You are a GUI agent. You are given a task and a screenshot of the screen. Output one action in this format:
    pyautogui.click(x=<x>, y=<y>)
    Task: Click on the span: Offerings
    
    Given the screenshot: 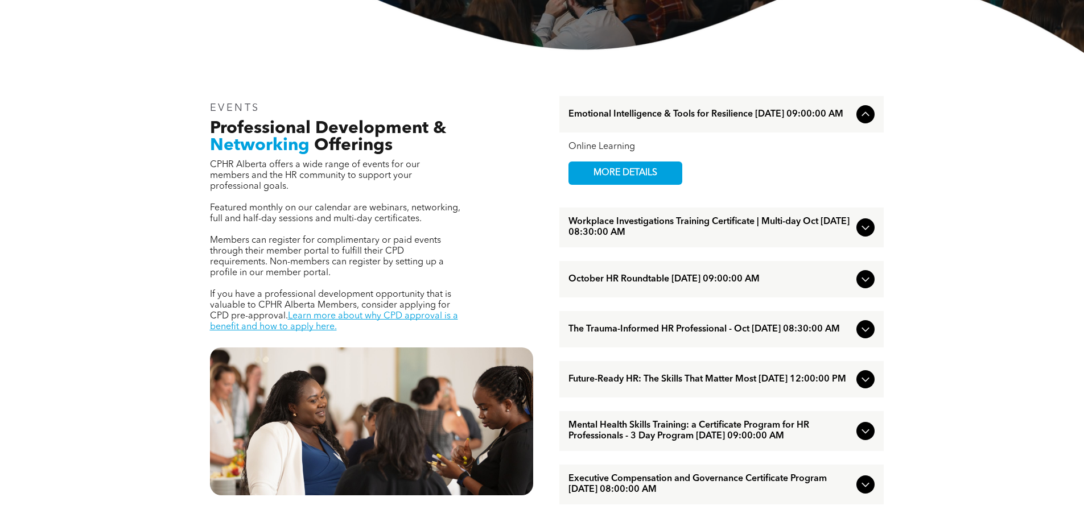 What is the action you would take?
    pyautogui.click(x=353, y=146)
    